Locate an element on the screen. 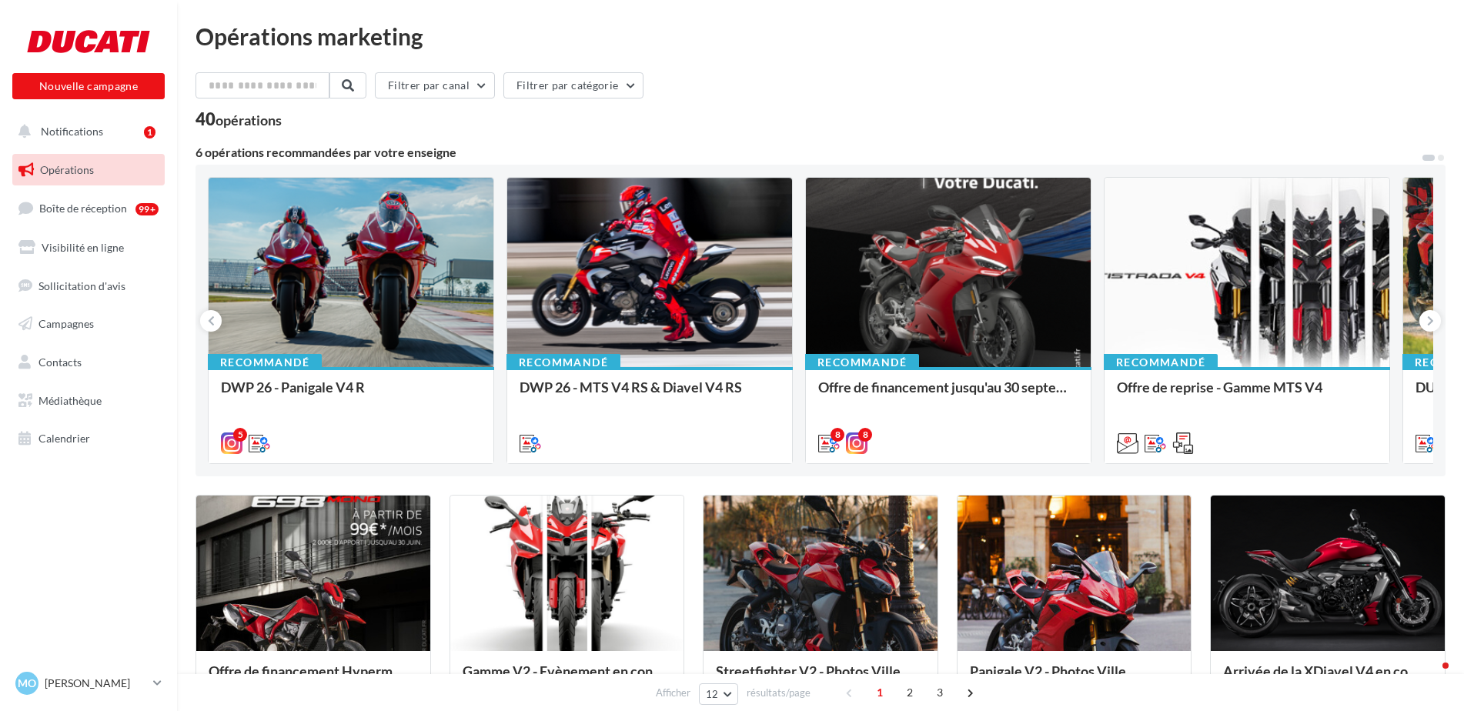 Image resolution: width=1464 pixels, height=711 pixels. button: Nouvelle campagne is located at coordinates (88, 86).